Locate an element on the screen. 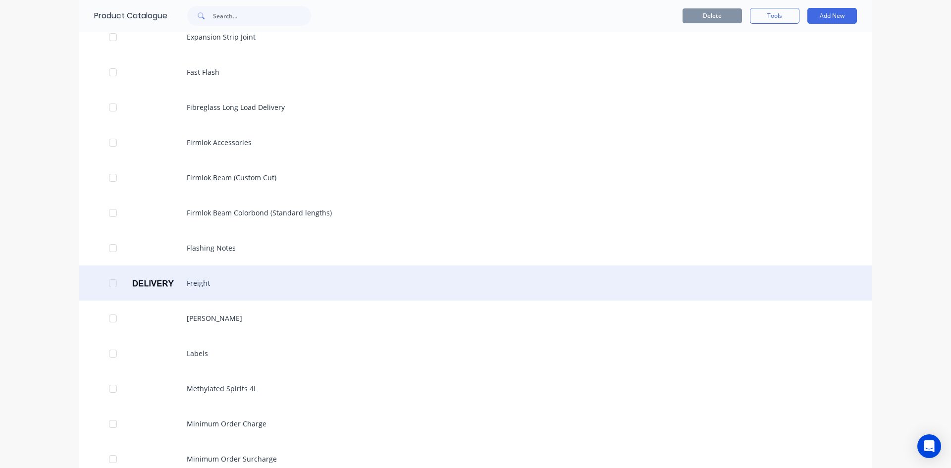  div: Open Intercom Messenger is located at coordinates (929, 446).